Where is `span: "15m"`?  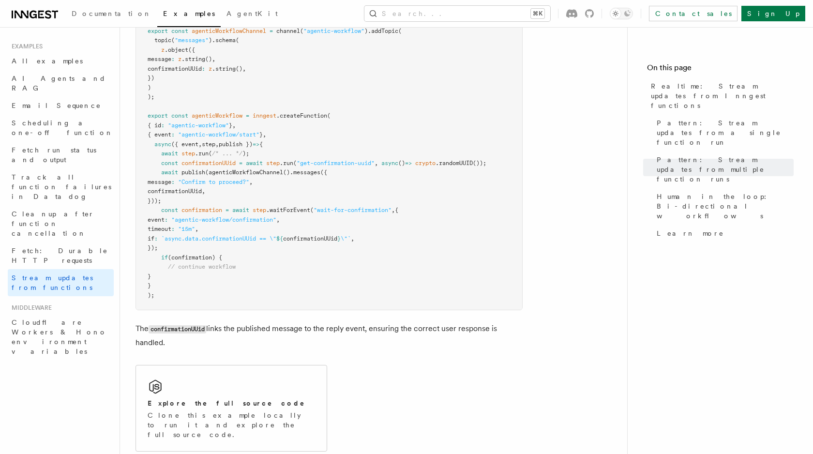 span: "15m" is located at coordinates (186, 229).